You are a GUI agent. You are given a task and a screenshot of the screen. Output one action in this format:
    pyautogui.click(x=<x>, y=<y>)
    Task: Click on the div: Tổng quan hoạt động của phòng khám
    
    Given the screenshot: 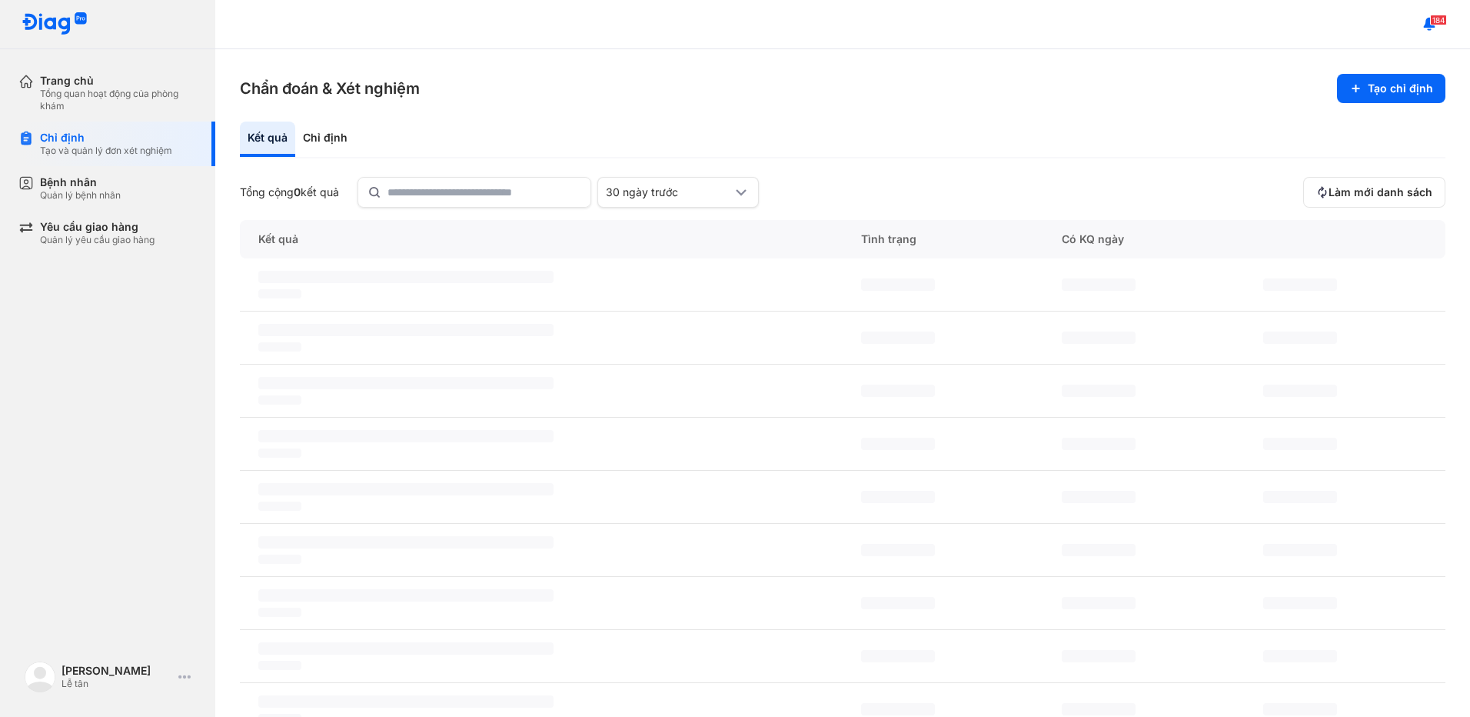 What is the action you would take?
    pyautogui.click(x=118, y=100)
    